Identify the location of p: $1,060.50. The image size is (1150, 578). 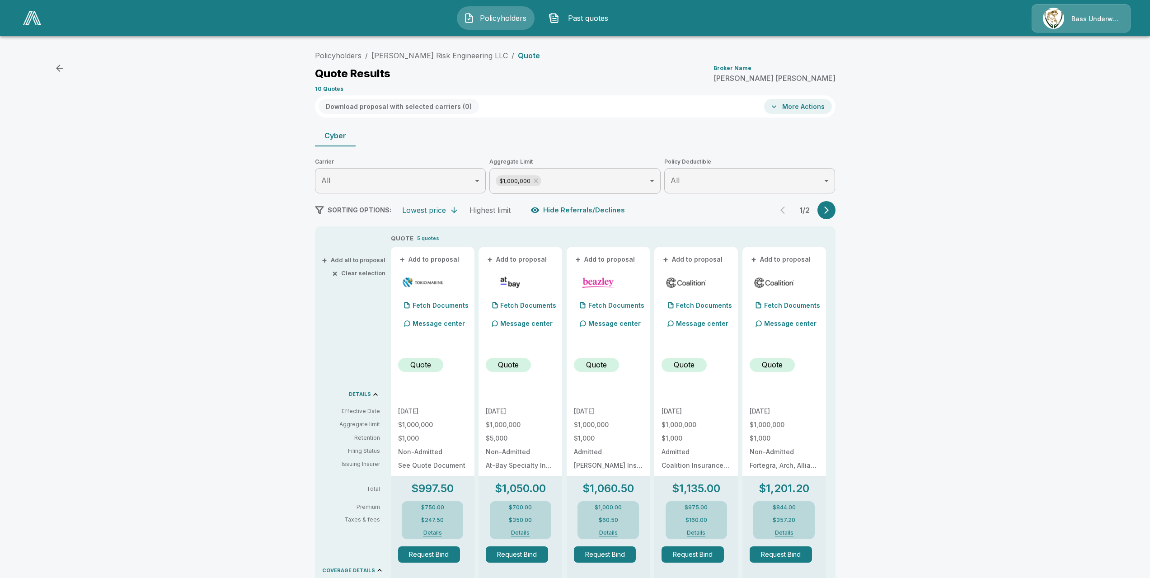
(608, 489).